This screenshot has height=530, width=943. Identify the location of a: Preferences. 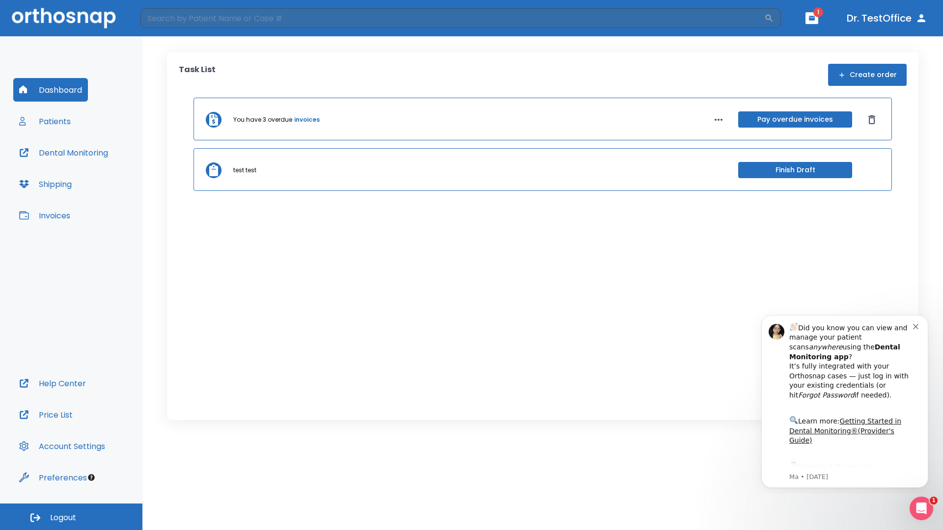
(53, 478).